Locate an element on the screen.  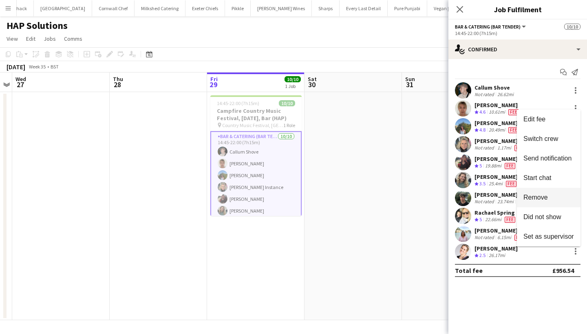
button: Set as supervisor is located at coordinates (548, 237).